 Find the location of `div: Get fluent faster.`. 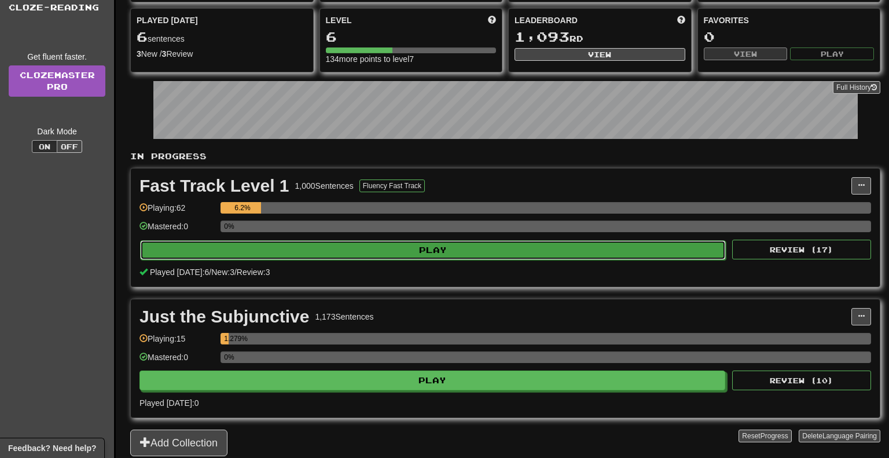

div: Get fluent faster. is located at coordinates (57, 57).